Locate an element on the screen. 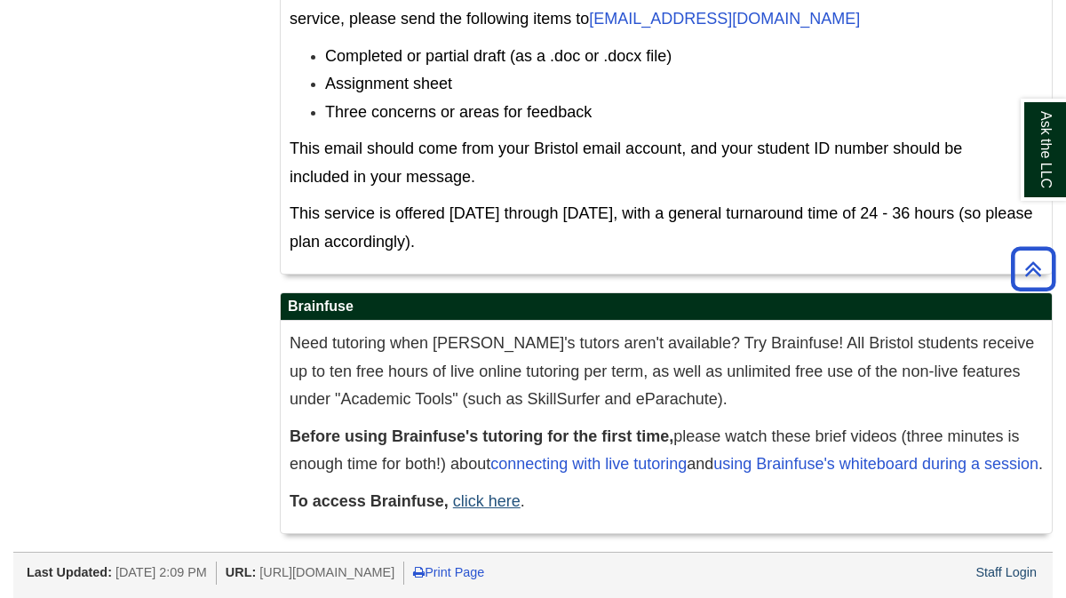 The height and width of the screenshot is (598, 1066). span: This email should come from your Bristol email account, and your student ID number should be incl... is located at coordinates (625, 163).